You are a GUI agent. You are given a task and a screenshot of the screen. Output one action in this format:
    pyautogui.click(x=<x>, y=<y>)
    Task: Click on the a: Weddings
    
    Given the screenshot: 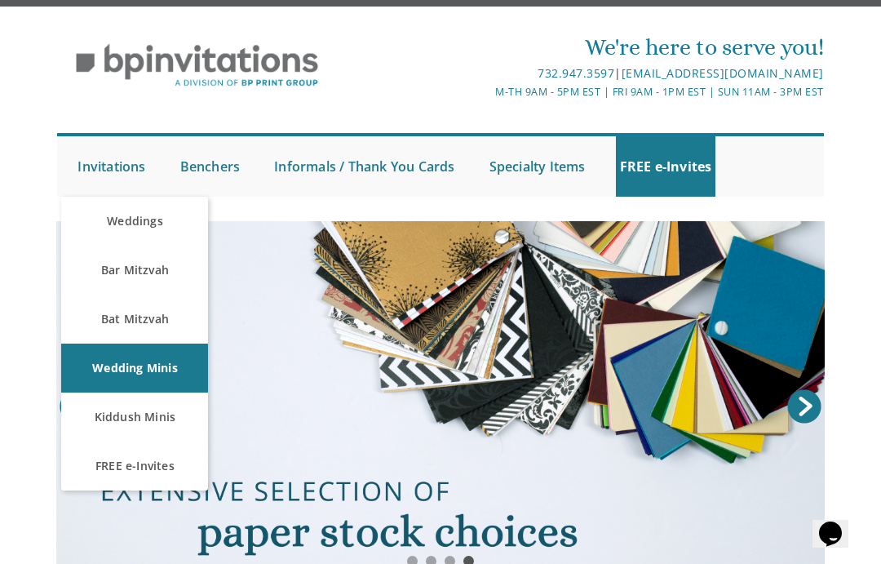 What is the action you would take?
    pyautogui.click(x=135, y=221)
    